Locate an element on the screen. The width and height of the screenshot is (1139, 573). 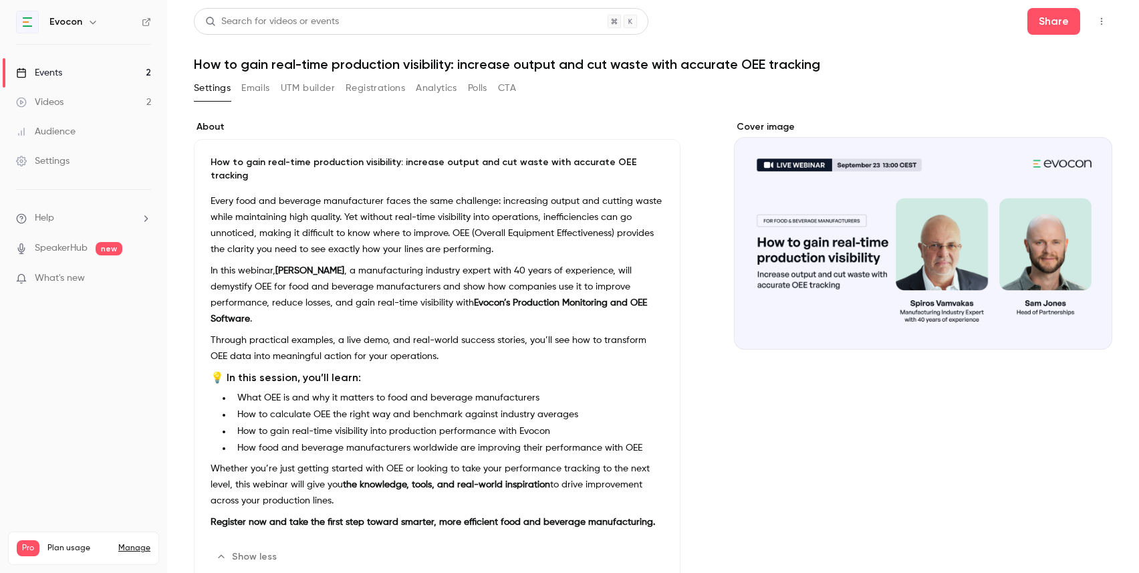
h3: 💡 In this session, you’ll learn: is located at coordinates (437, 378).